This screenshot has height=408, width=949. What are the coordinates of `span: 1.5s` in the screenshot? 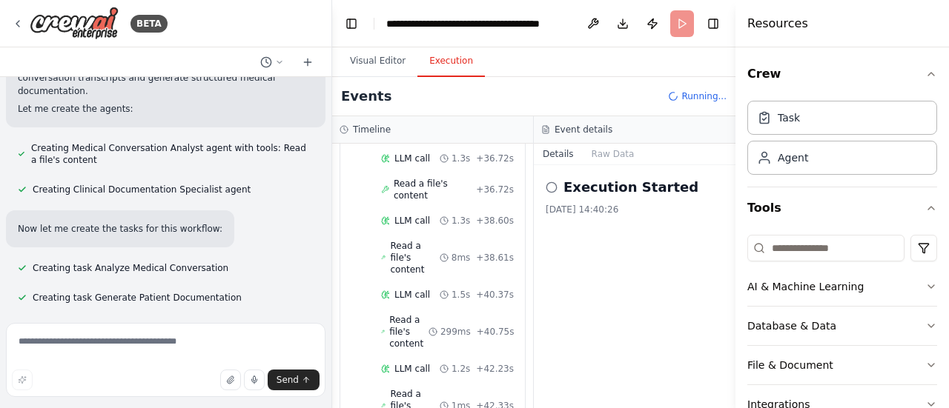 It's located at (460, 295).